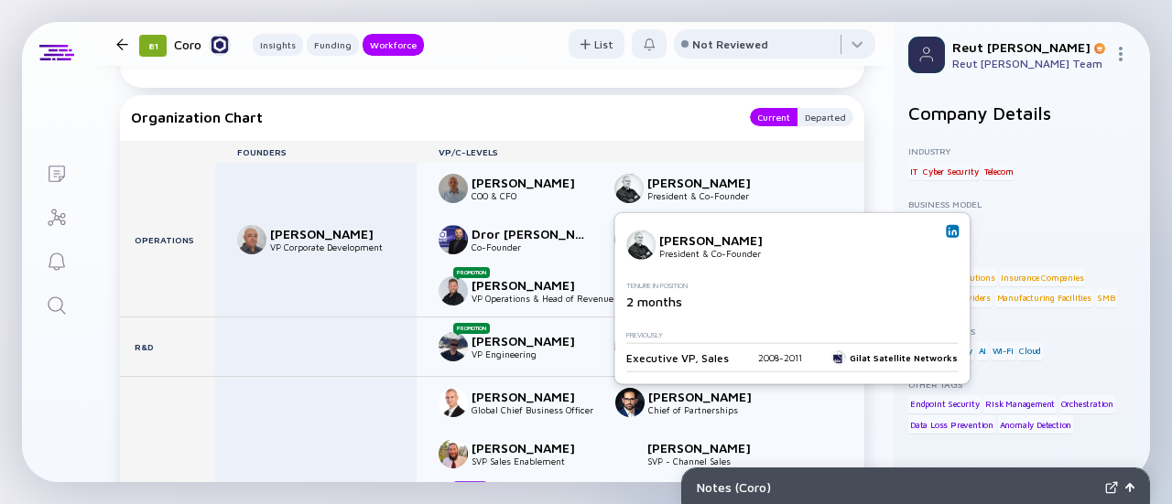 The image size is (1172, 504). What do you see at coordinates (788, 286) in the screenshot?
I see `div: Tenure in Position` at bounding box center [788, 286].